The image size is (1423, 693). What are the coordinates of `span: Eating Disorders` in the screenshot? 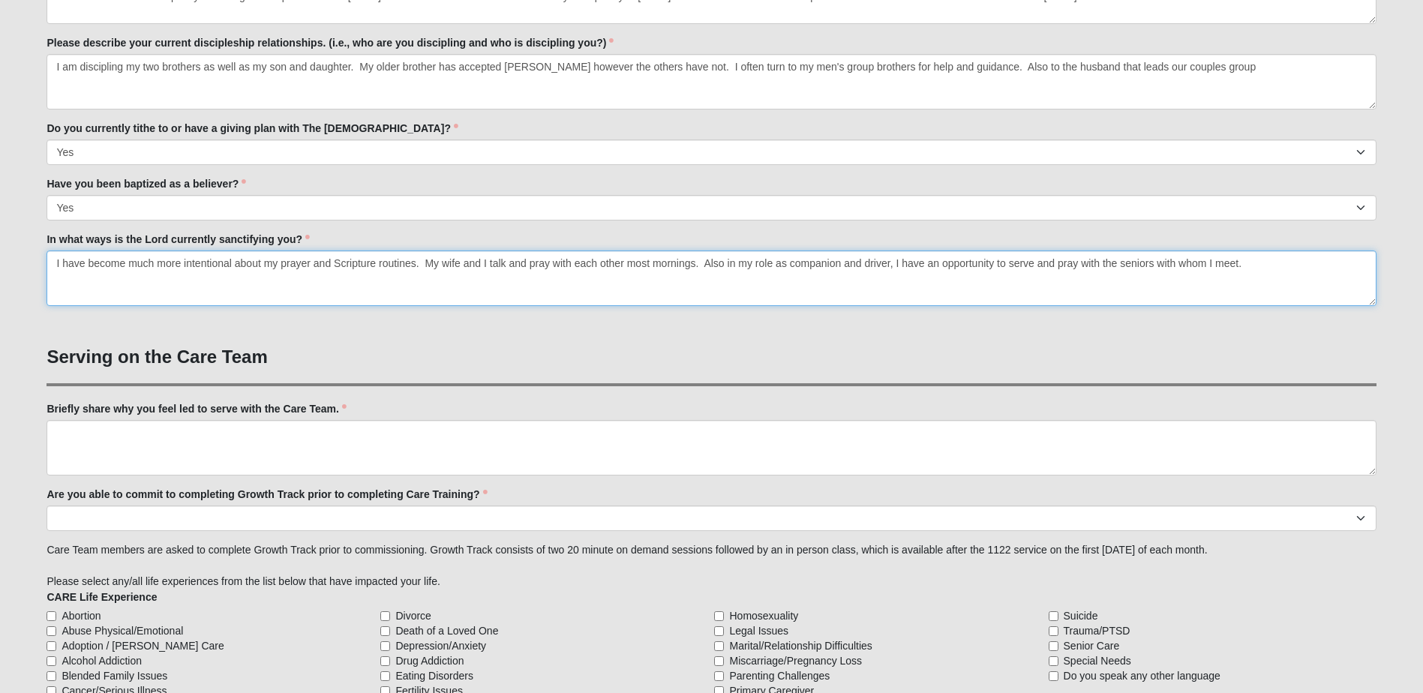 It's located at (434, 676).